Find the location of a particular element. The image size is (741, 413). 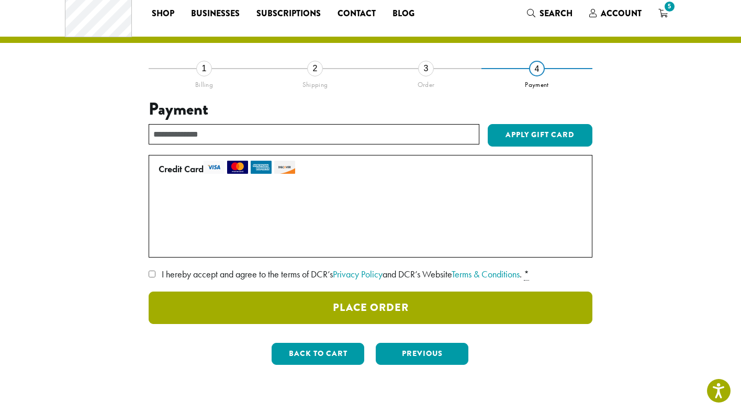

a: Search is located at coordinates (549, 13).